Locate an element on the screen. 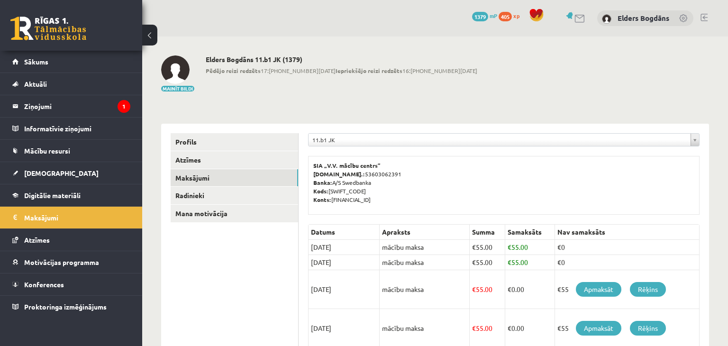  td: 0.00 is located at coordinates (530, 290).